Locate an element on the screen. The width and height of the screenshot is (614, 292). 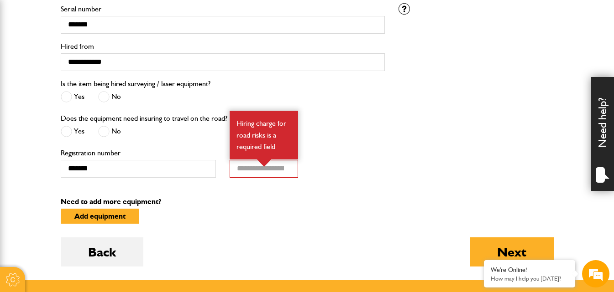
div: We're Online! is located at coordinates (529, 270).